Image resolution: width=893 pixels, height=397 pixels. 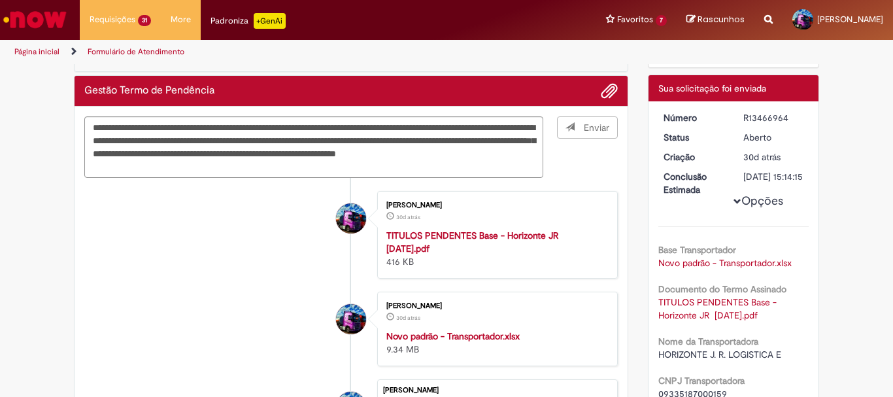 What do you see at coordinates (715, 20) in the screenshot?
I see `a: Rascunhos` at bounding box center [715, 20].